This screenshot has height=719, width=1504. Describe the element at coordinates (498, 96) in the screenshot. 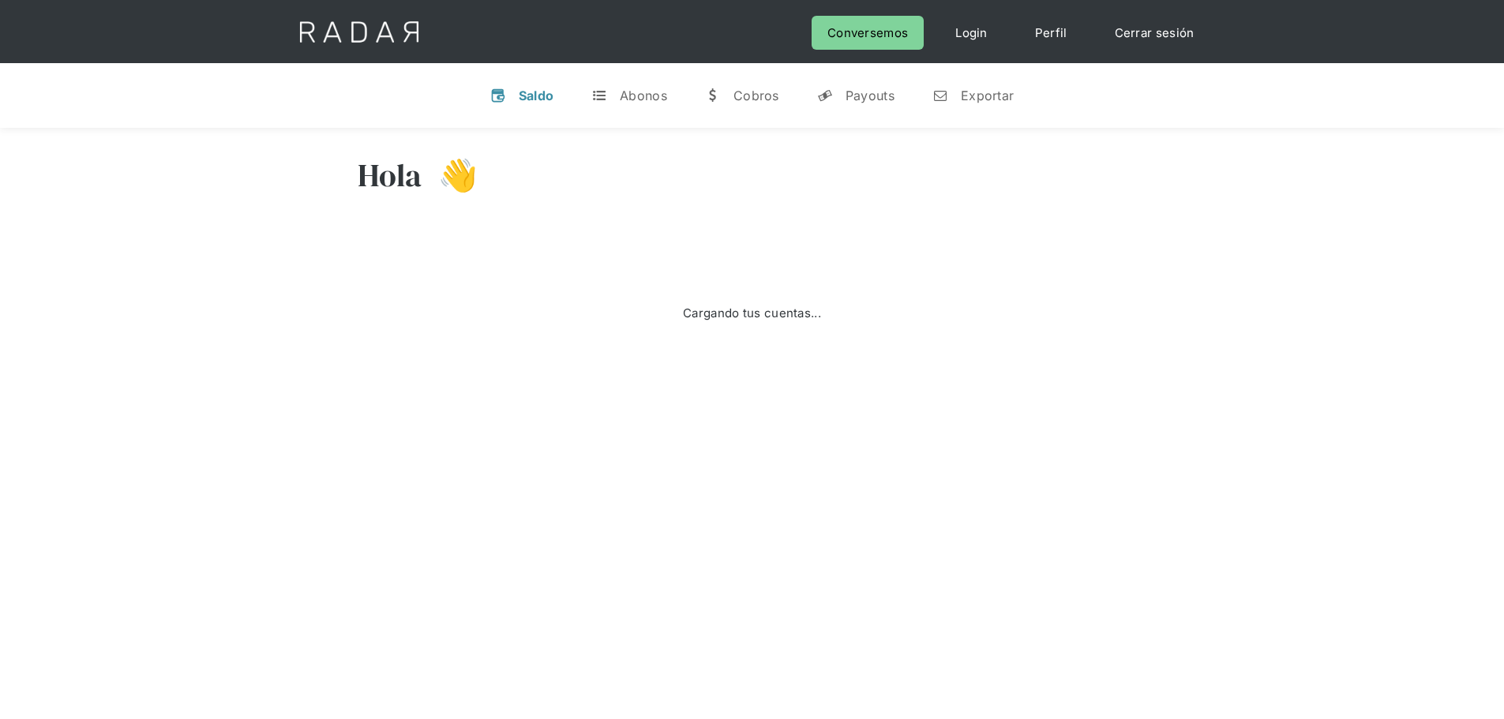

I see `div: v` at that location.